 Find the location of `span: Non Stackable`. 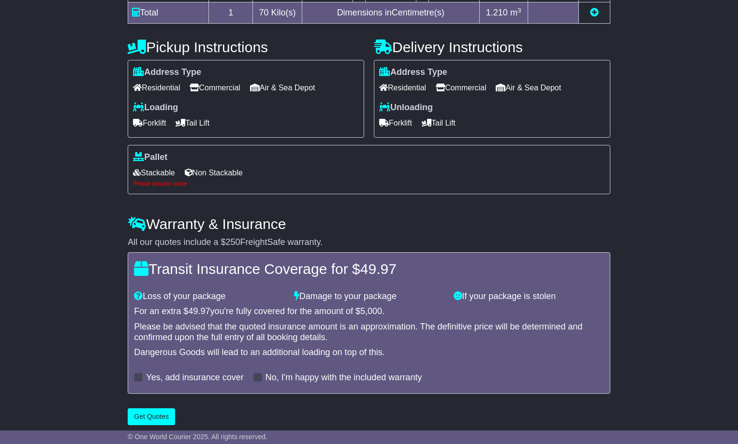

span: Non Stackable is located at coordinates (214, 173).